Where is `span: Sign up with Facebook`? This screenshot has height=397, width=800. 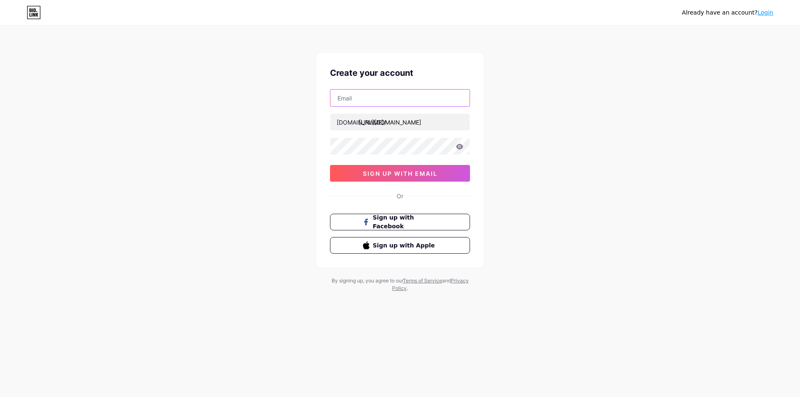
span: Sign up with Facebook is located at coordinates (405, 222).